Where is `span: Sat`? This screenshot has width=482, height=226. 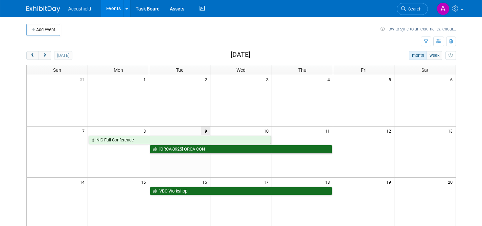 span: Sat is located at coordinates (425, 70).